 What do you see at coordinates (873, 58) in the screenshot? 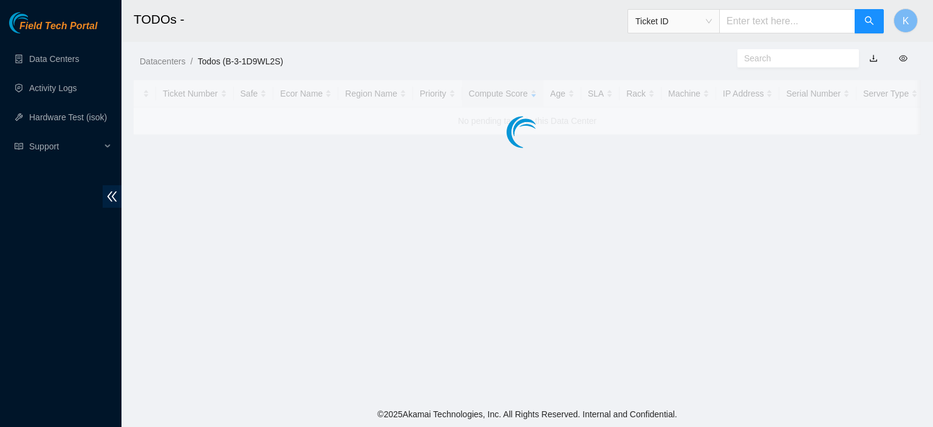
I see `button: download` at bounding box center [873, 58].